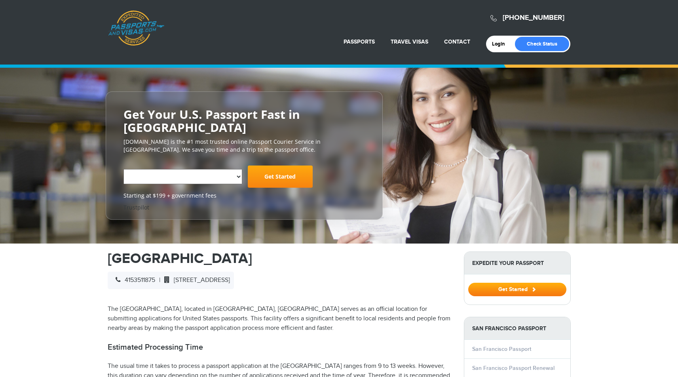 The image size is (678, 377). I want to click on button: Get Started, so click(517, 289).